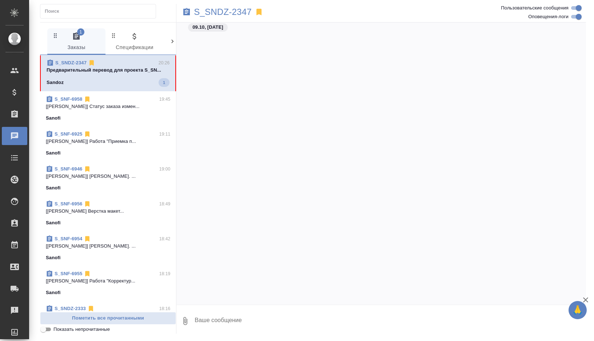  Describe the element at coordinates (165, 274) in the screenshot. I see `p: 18:19` at that location.